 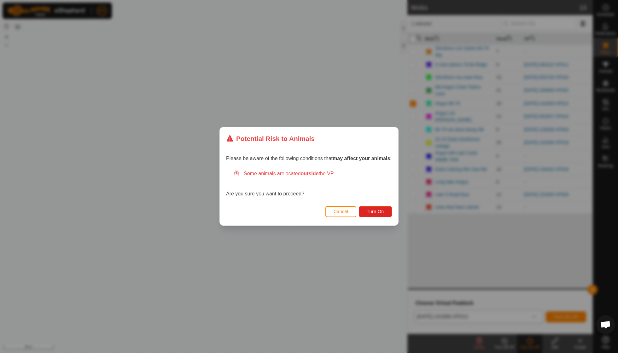 I want to click on strong: may affect your animals:, so click(x=362, y=159).